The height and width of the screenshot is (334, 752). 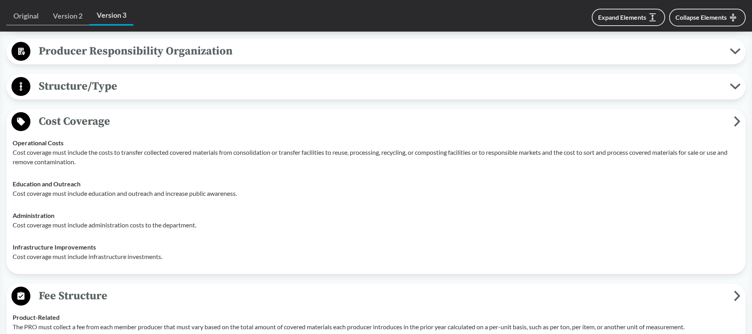 I want to click on a: Version 3, so click(x=111, y=16).